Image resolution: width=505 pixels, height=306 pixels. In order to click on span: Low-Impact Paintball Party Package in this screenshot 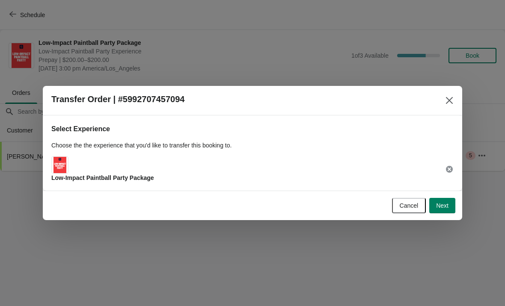, I will do `click(103, 178)`.